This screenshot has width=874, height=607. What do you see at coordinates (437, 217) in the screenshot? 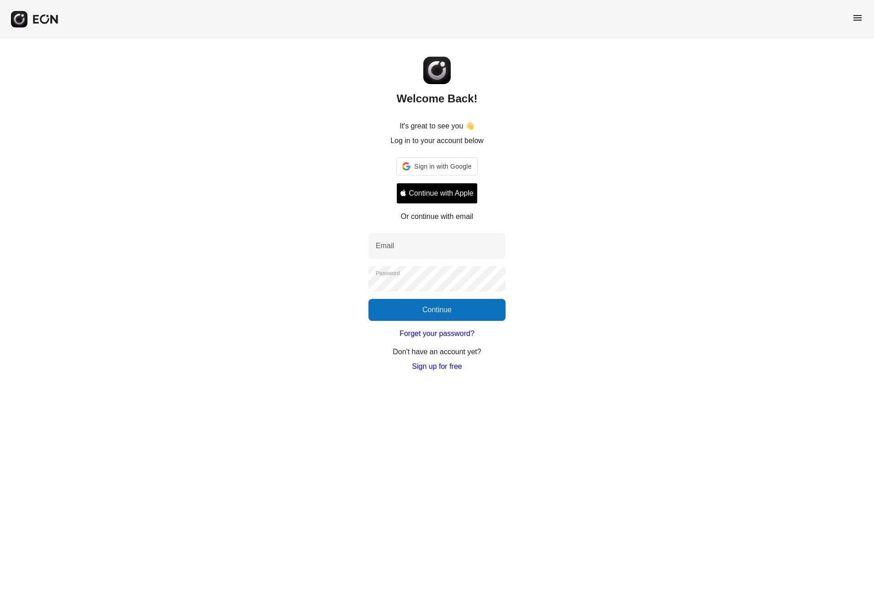
I see `p: Or continue with email` at bounding box center [437, 217].